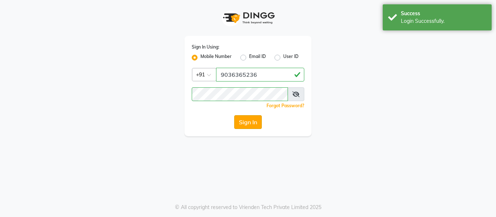  I want to click on label: Email ID, so click(257, 58).